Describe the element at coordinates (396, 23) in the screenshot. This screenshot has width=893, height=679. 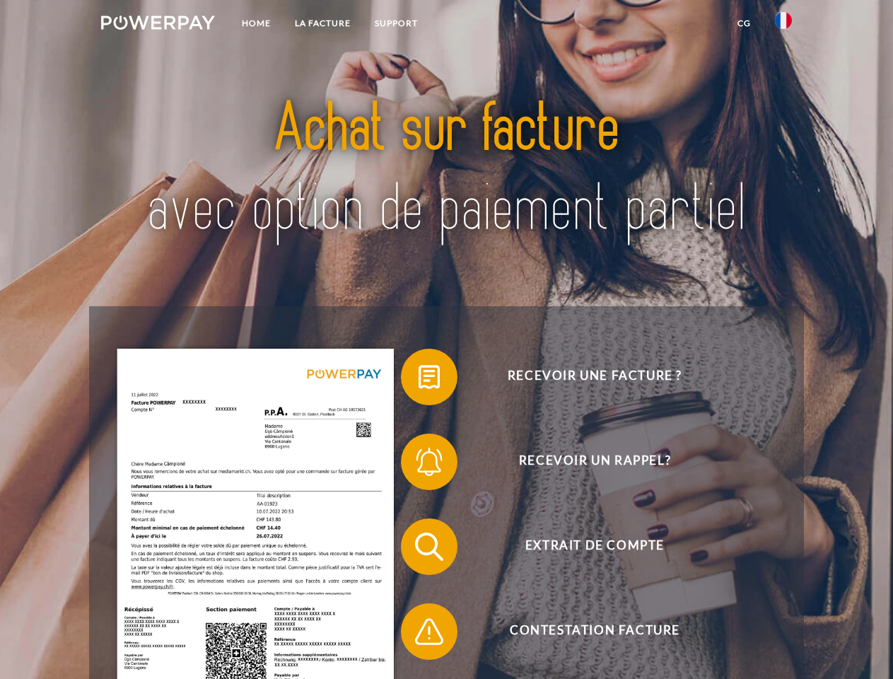
I see `a: Support` at that location.